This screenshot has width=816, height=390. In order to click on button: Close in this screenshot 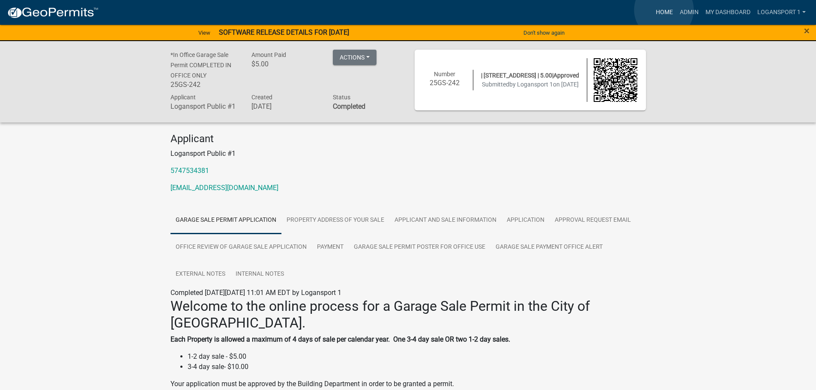, I will do `click(806, 31)`.